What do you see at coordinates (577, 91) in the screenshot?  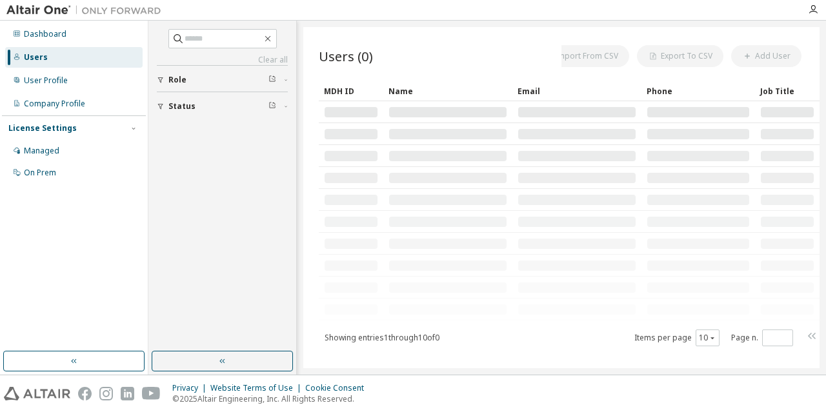 I see `div: Email` at bounding box center [577, 91].